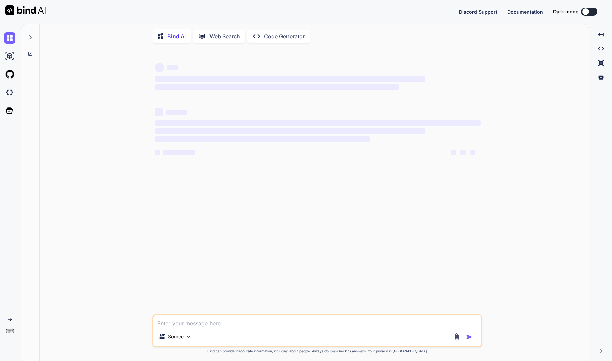  I want to click on p: Code Generator, so click(284, 36).